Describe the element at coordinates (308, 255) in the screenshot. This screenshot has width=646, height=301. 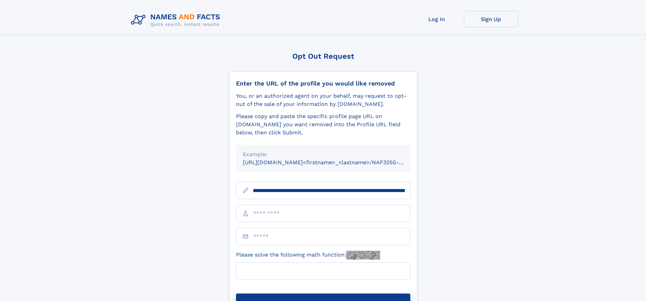
I see `label: Please solve the following math function:` at that location.